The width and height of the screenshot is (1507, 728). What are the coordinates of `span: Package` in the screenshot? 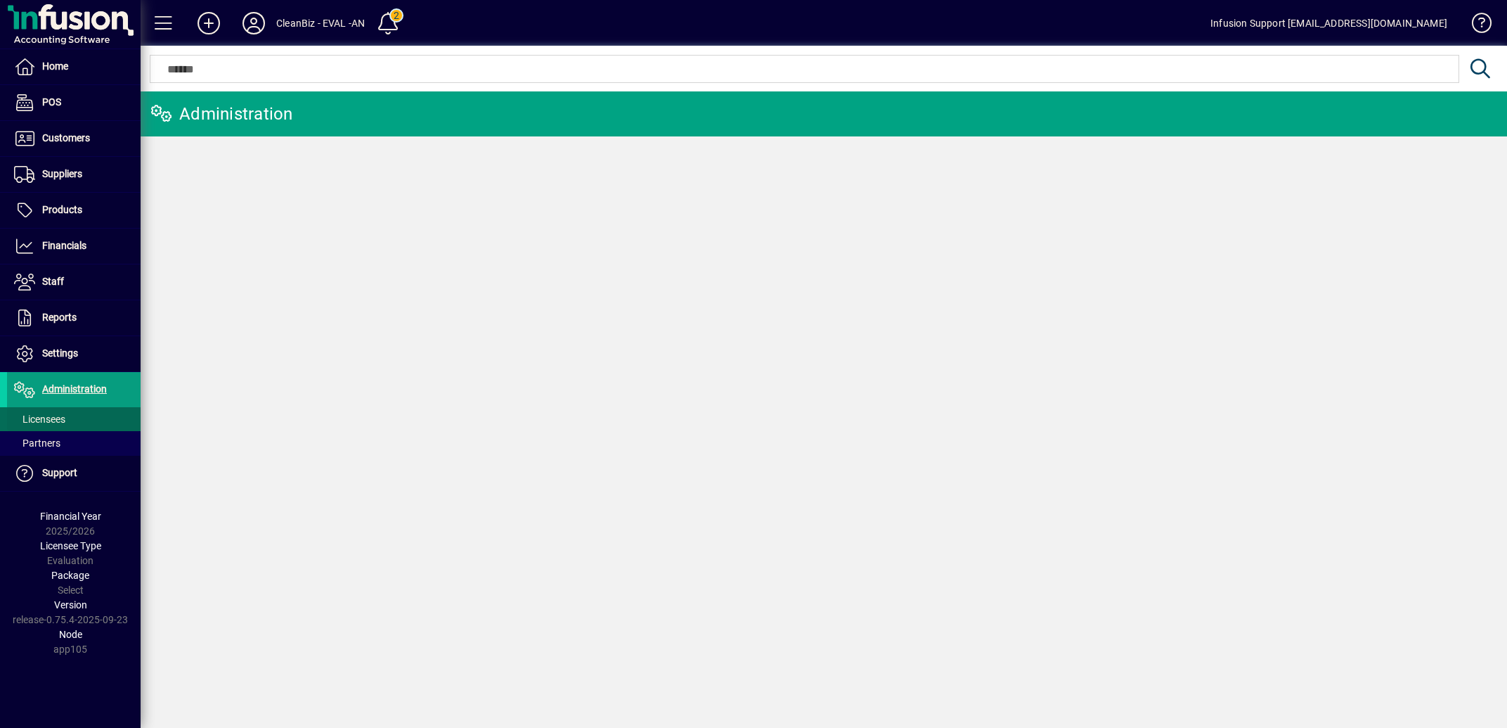 It's located at (70, 575).